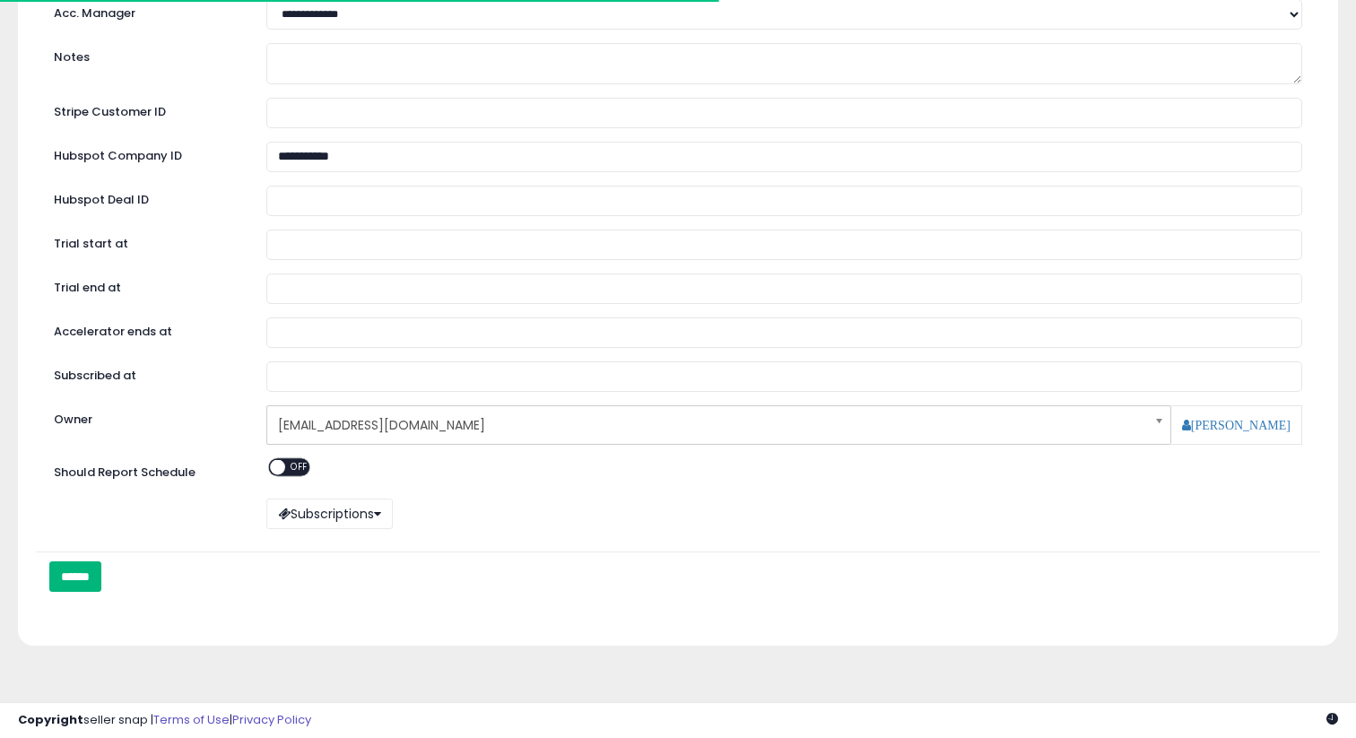  I want to click on a: Terms of Use, so click(191, 719).